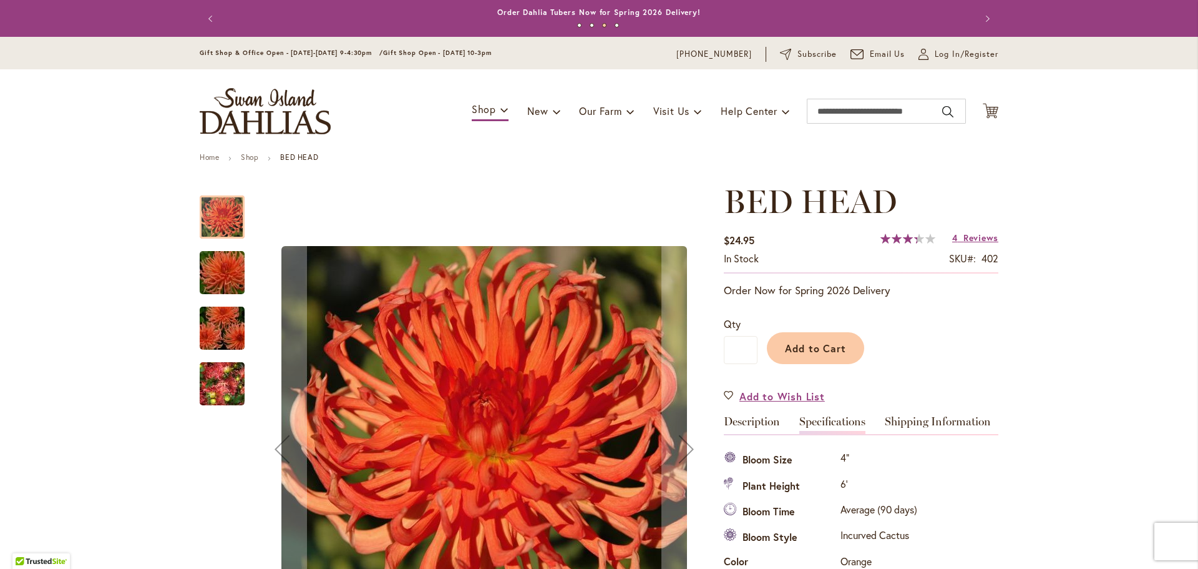 The width and height of the screenshot is (1198, 569). What do you see at coordinates (739, 240) in the screenshot?
I see `span: $24.95` at bounding box center [739, 240].